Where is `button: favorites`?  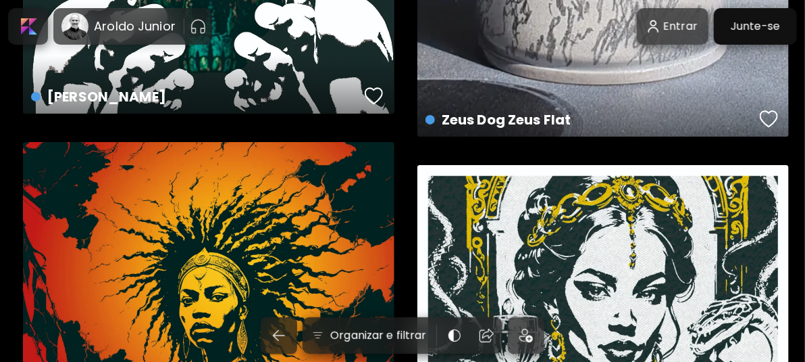 button: favorites is located at coordinates (374, 96).